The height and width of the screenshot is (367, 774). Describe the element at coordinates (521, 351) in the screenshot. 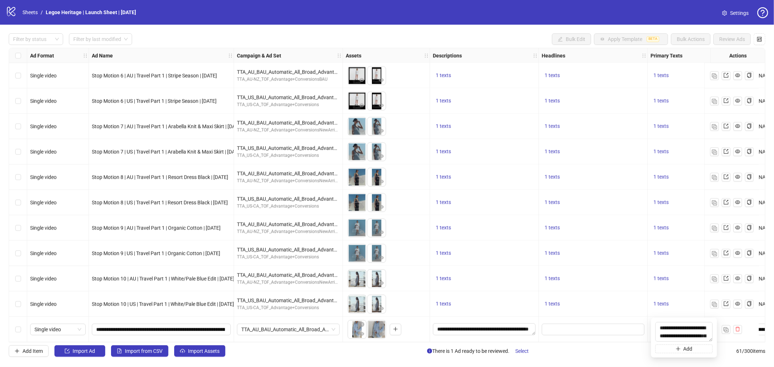

I see `button: Select` at that location.